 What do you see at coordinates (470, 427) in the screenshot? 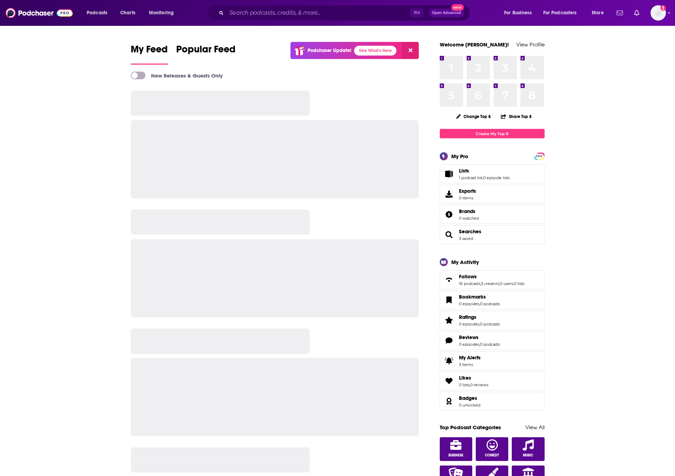
I see `a: Top Podcast Categories` at bounding box center [470, 427].